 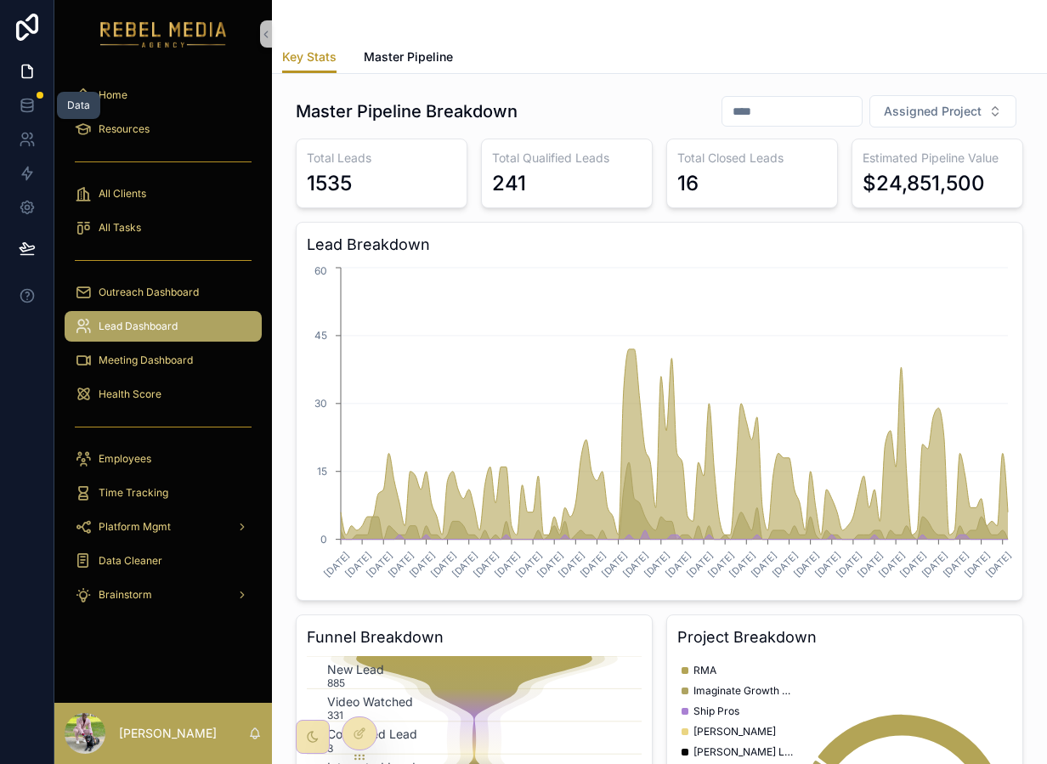 I want to click on span: Assigned Project, so click(x=932, y=111).